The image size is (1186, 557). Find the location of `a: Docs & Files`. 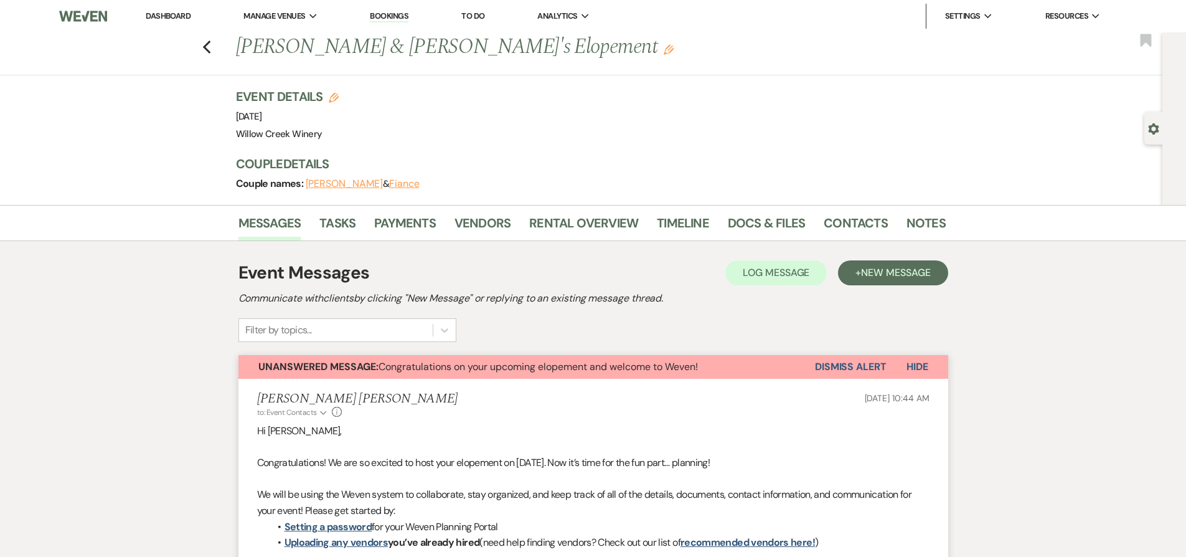

a: Docs & Files is located at coordinates (766, 227).